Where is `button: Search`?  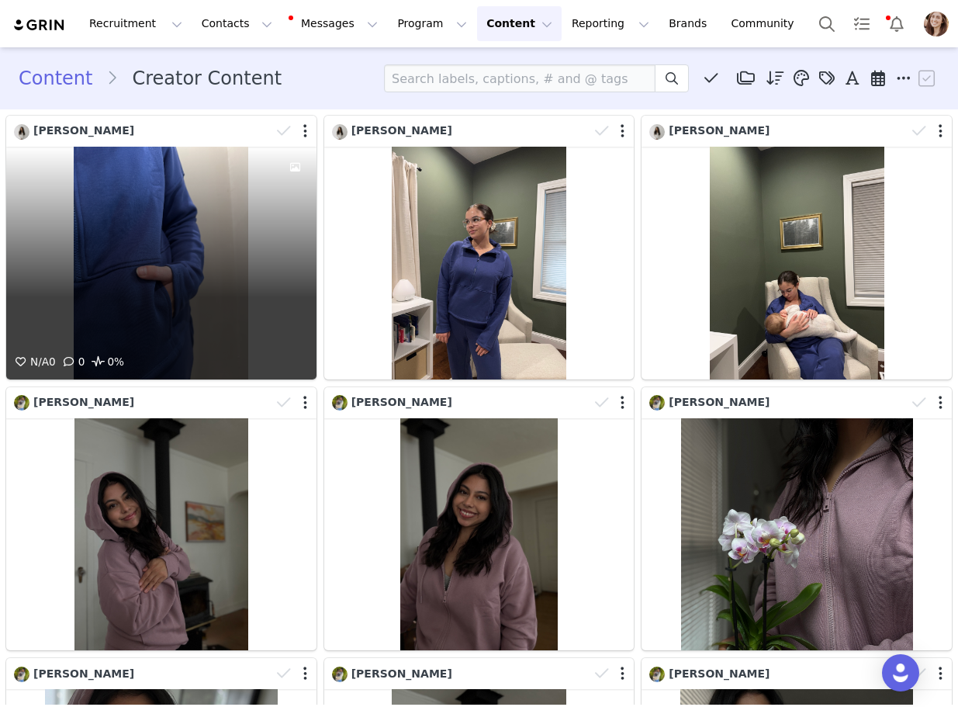 button: Search is located at coordinates (827, 23).